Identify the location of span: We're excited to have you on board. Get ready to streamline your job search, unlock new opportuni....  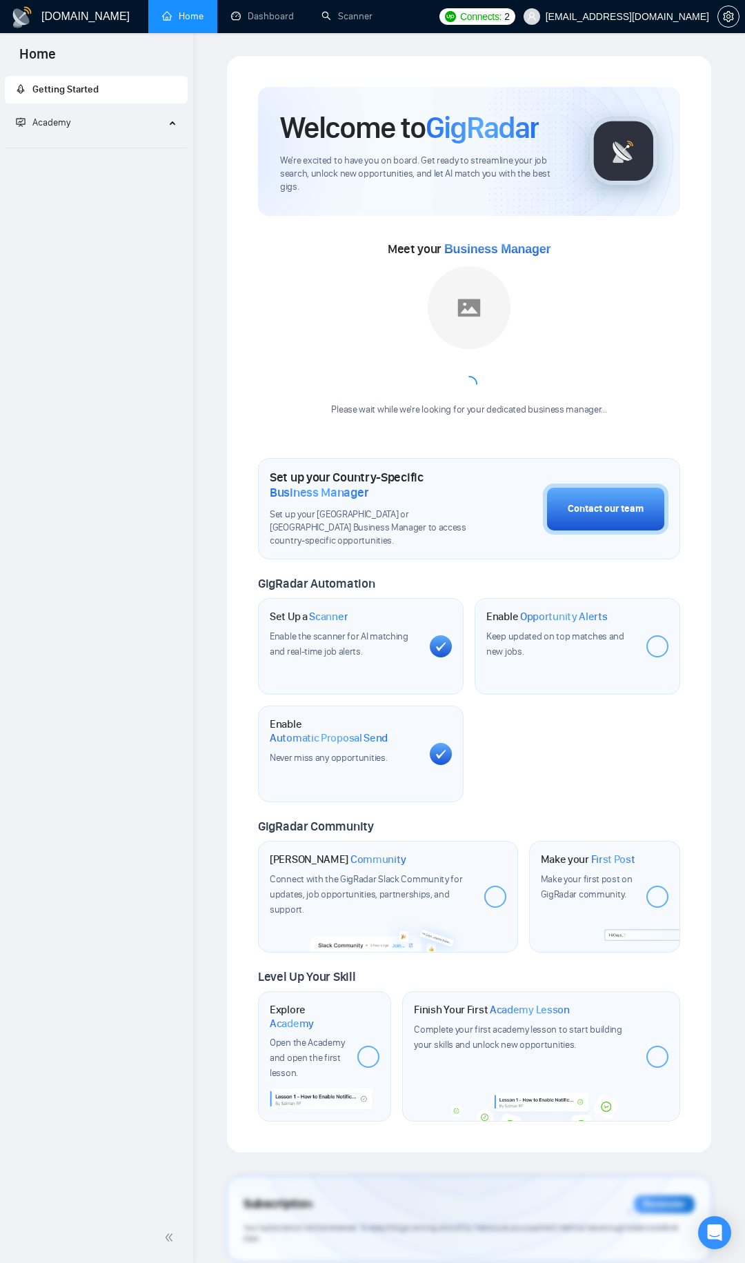
(424, 174).